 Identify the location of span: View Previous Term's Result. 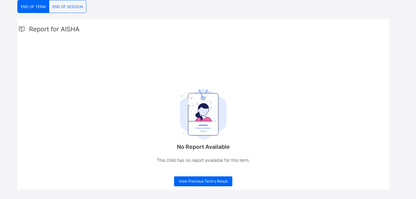
(203, 181).